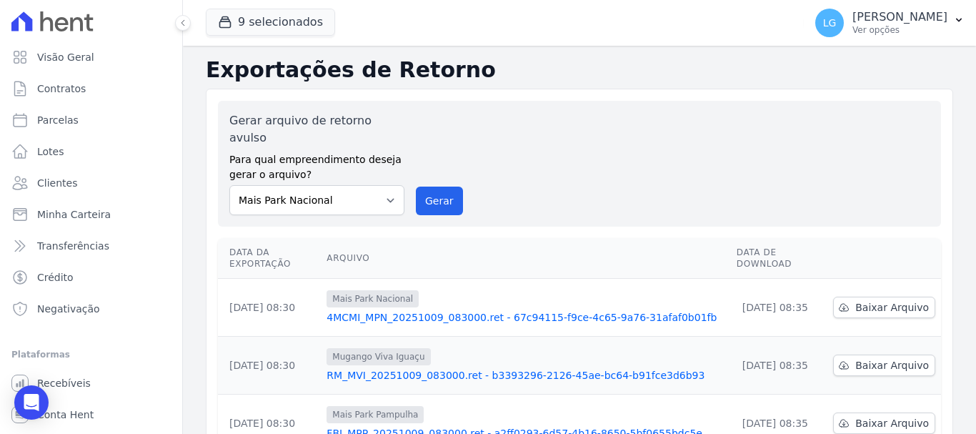 Image resolution: width=976 pixels, height=434 pixels. What do you see at coordinates (65, 414) in the screenshot?
I see `span: Conta Hent` at bounding box center [65, 414].